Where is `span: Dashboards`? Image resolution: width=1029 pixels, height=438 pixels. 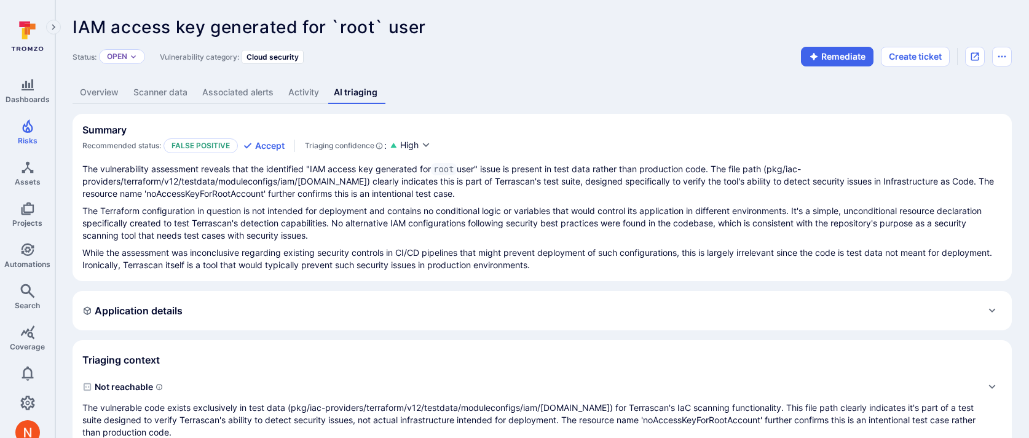 span: Dashboards is located at coordinates (28, 99).